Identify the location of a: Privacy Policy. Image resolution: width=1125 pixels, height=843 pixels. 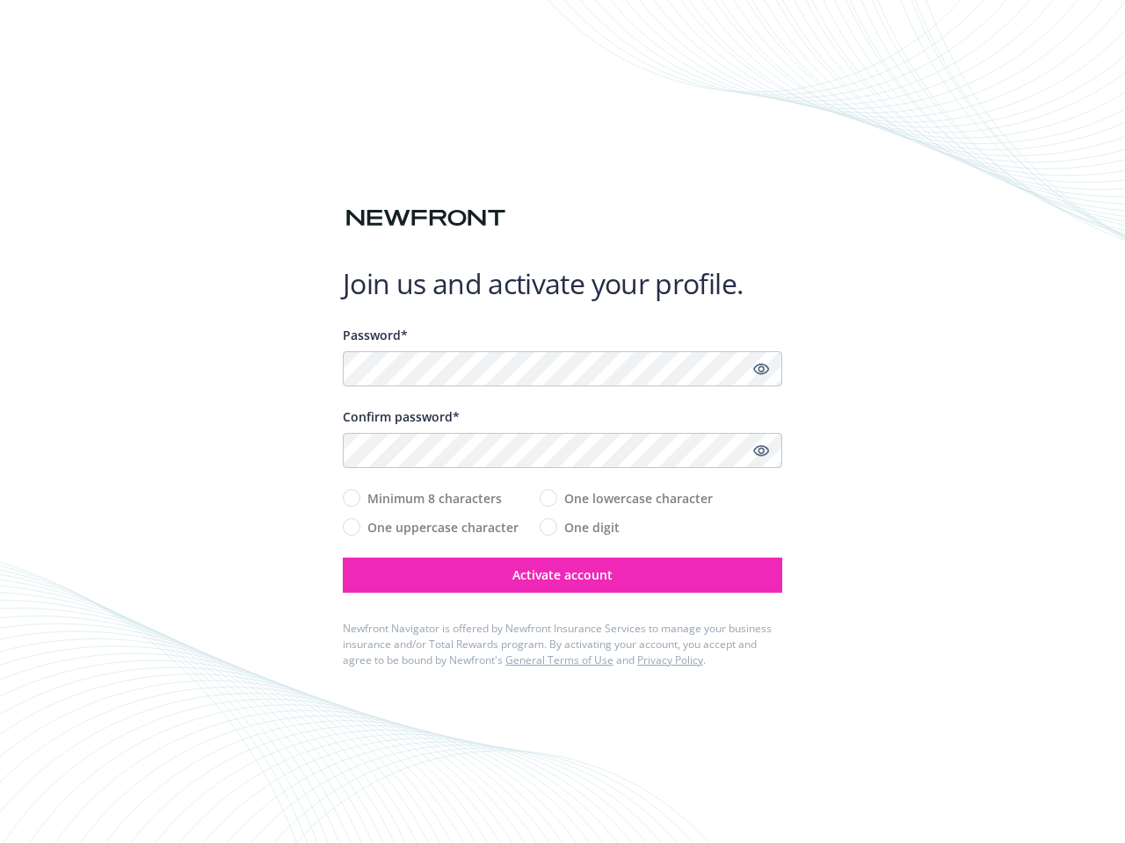
(669, 660).